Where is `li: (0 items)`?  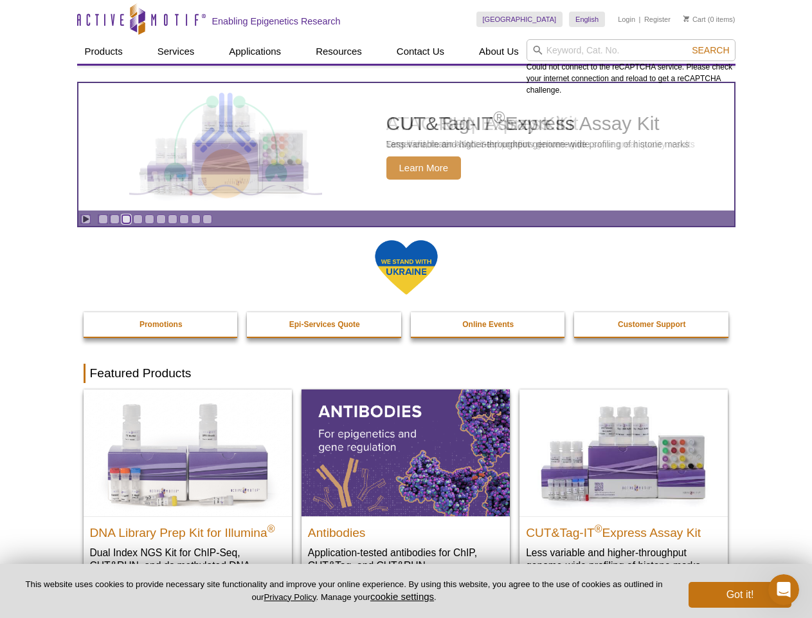 li: (0 items) is located at coordinates (710, 19).